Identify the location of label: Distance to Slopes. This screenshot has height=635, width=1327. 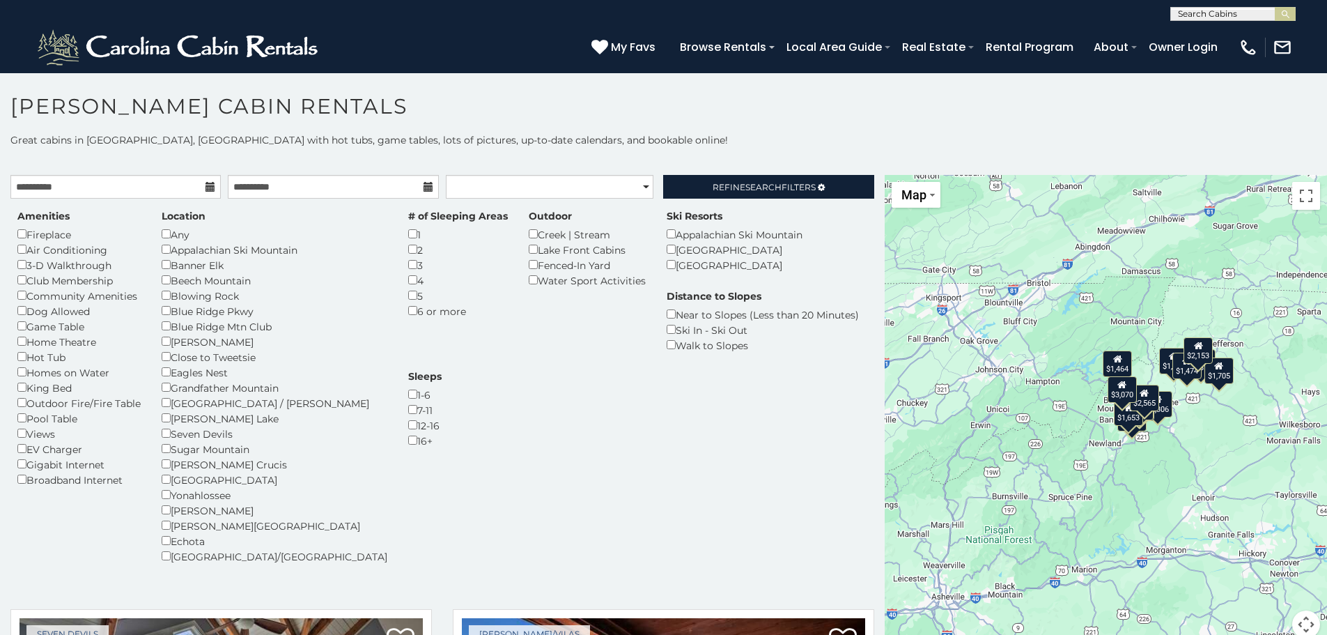
(714, 296).